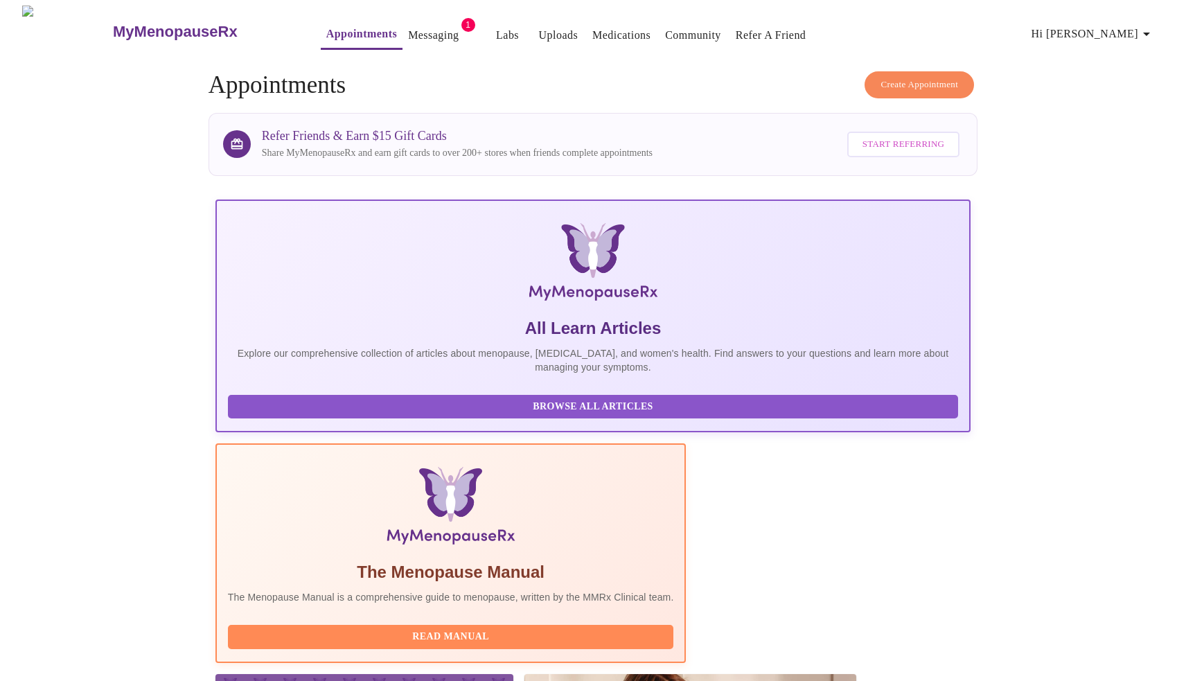 The height and width of the screenshot is (681, 1186). Describe the element at coordinates (558, 35) in the screenshot. I see `a: Uploads` at that location.